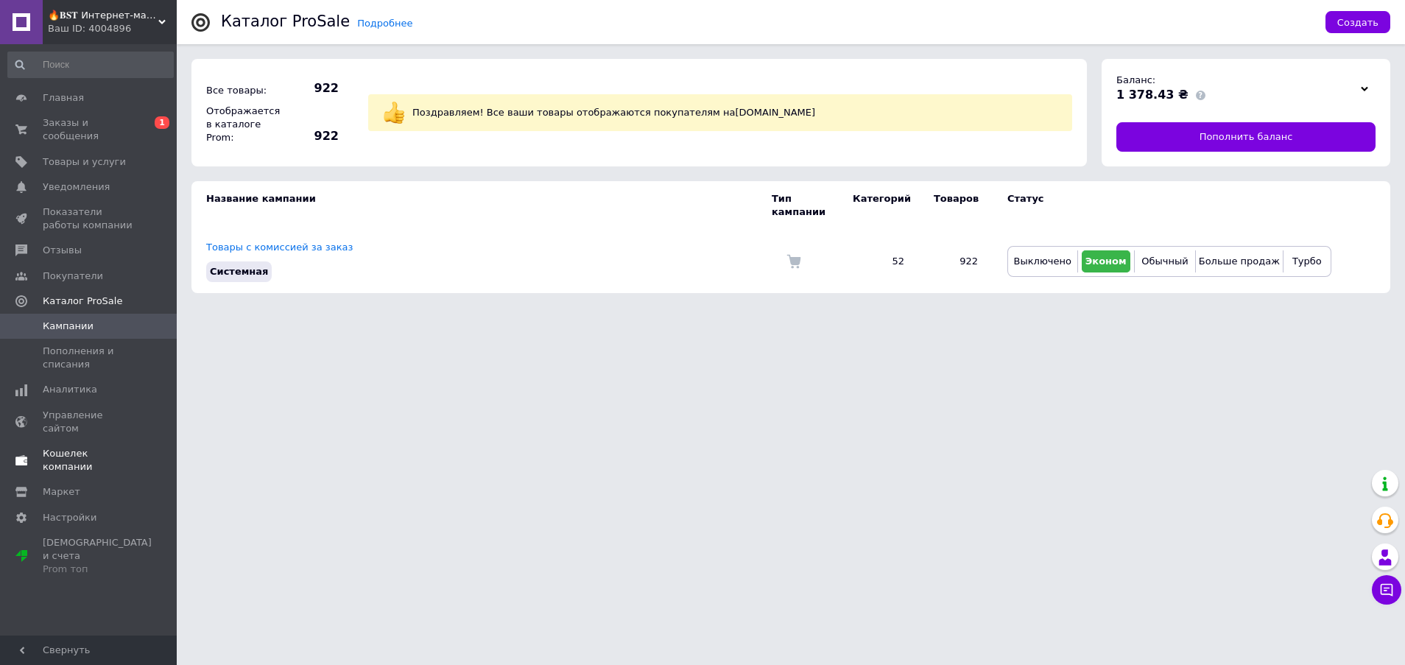  What do you see at coordinates (89, 219) in the screenshot?
I see `span: Показатели работы компании` at bounding box center [89, 219].